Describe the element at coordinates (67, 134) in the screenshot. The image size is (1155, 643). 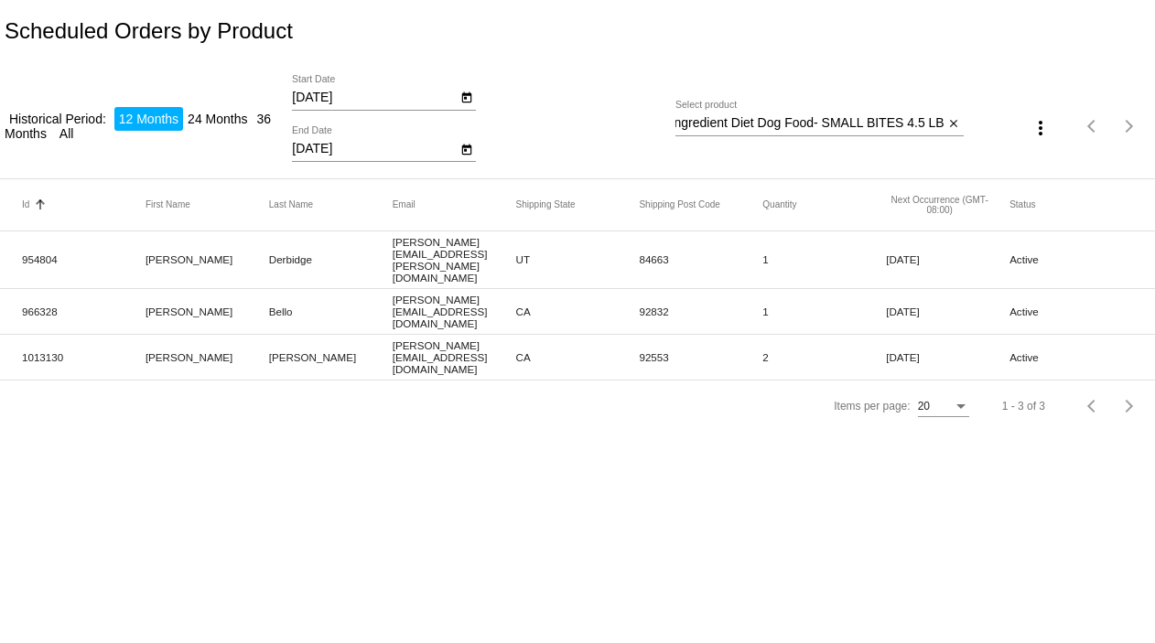
I see `li: All` at that location.